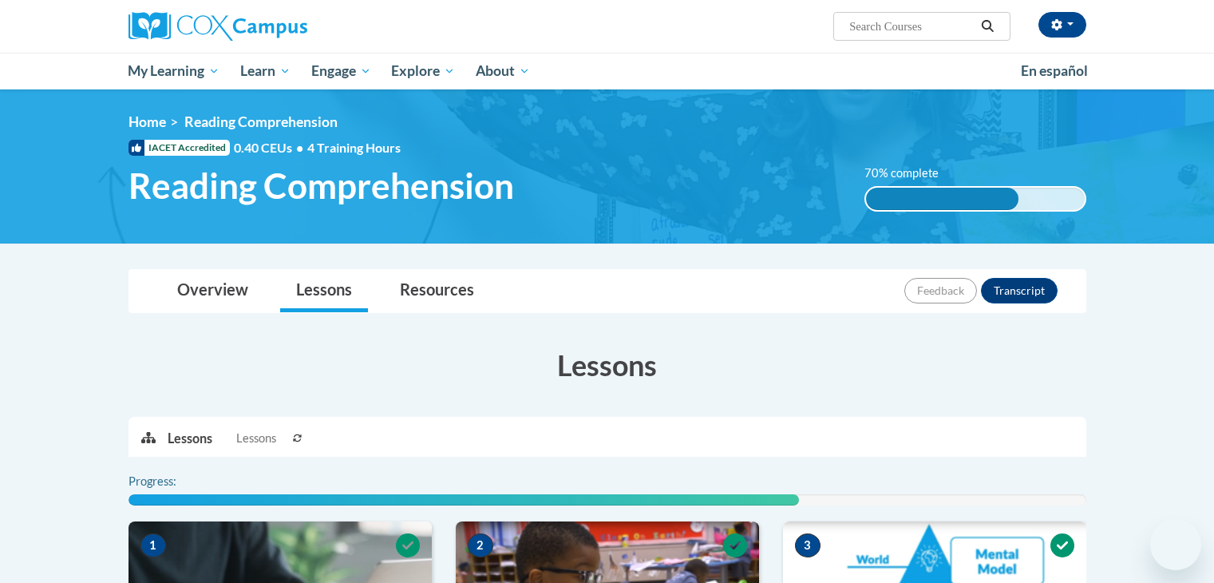  What do you see at coordinates (341, 71) in the screenshot?
I see `a: Engage` at bounding box center [341, 71].